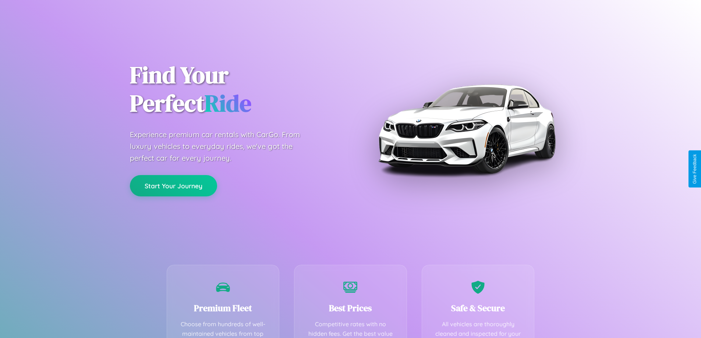 The height and width of the screenshot is (338, 701). I want to click on p: Experience premium car rentals with CarGo. From luxury vehicles to everyday rides, we've got the ..., so click(222, 146).